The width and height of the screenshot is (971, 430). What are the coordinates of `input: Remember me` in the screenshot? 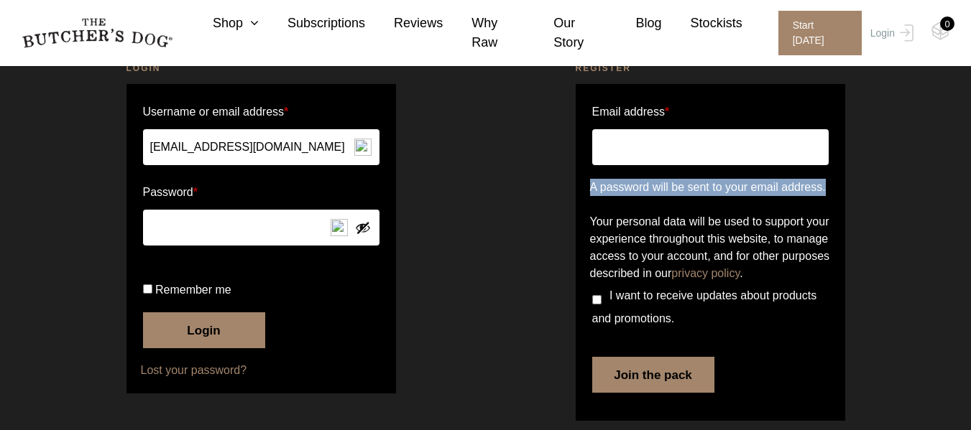 It's located at (147, 289).